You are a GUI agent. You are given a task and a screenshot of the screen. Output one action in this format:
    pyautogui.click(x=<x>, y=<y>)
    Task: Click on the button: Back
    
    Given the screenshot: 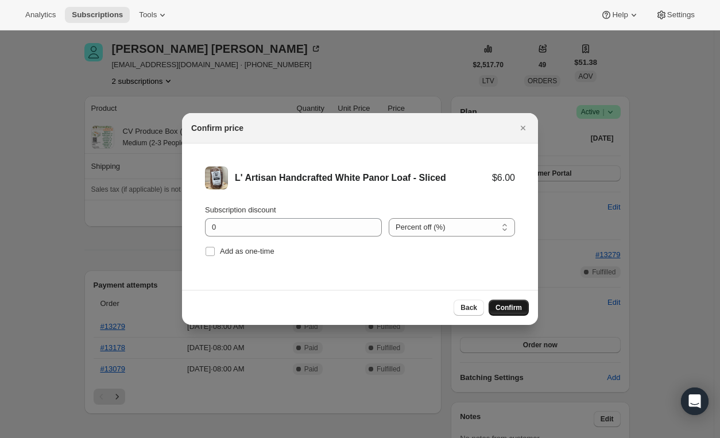 What is the action you would take?
    pyautogui.click(x=469, y=308)
    